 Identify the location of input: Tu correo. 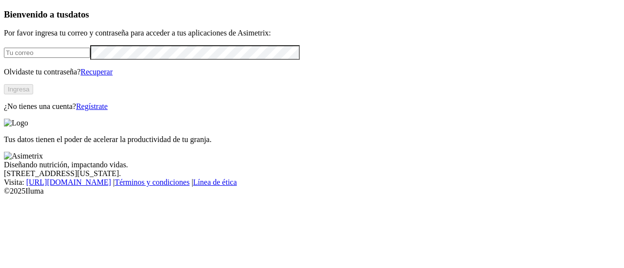
(47, 53).